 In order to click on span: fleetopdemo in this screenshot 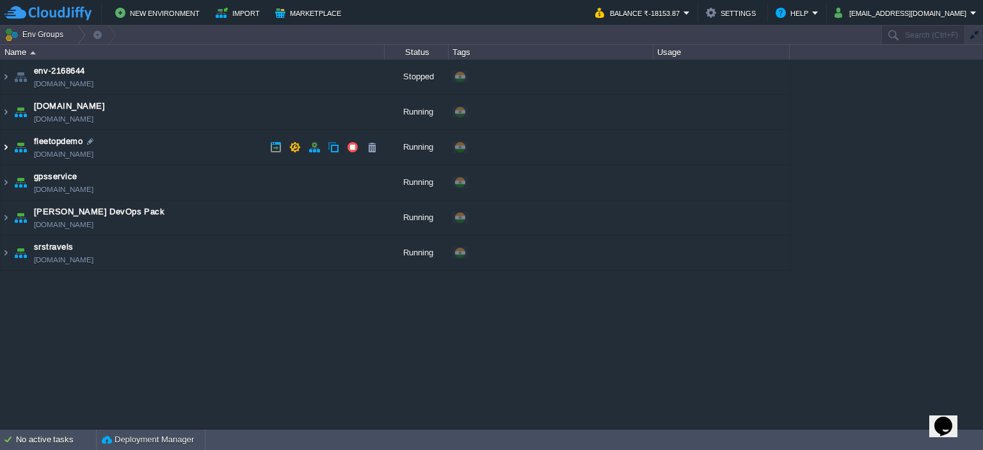, I will do `click(58, 141)`.